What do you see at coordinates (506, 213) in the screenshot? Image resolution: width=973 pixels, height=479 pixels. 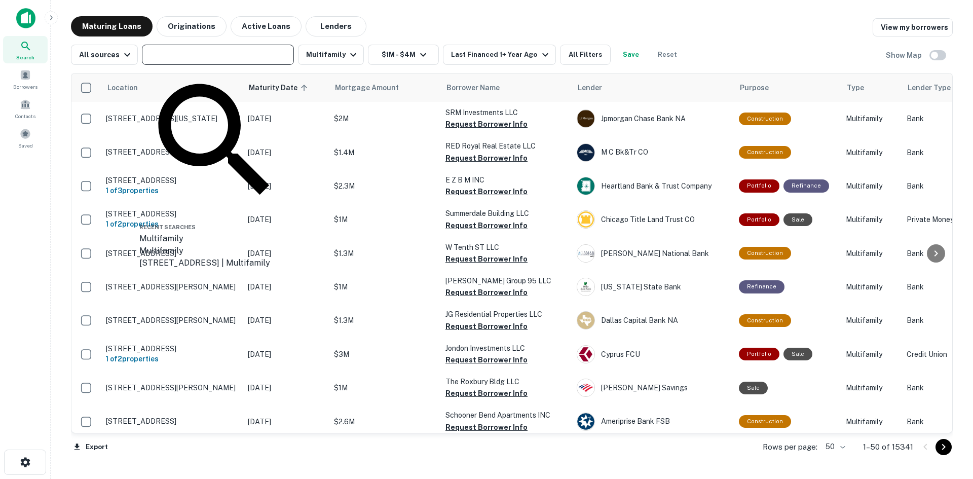 I see `p: Summerdale Building LLC` at bounding box center [506, 213].